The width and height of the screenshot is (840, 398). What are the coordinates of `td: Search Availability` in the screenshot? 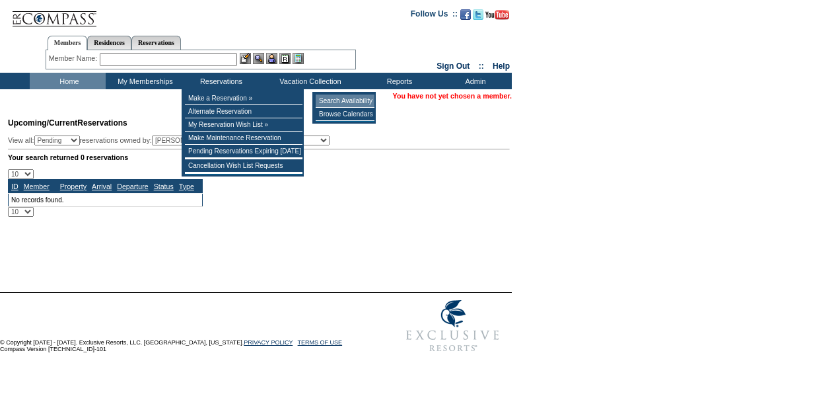 It's located at (345, 101).